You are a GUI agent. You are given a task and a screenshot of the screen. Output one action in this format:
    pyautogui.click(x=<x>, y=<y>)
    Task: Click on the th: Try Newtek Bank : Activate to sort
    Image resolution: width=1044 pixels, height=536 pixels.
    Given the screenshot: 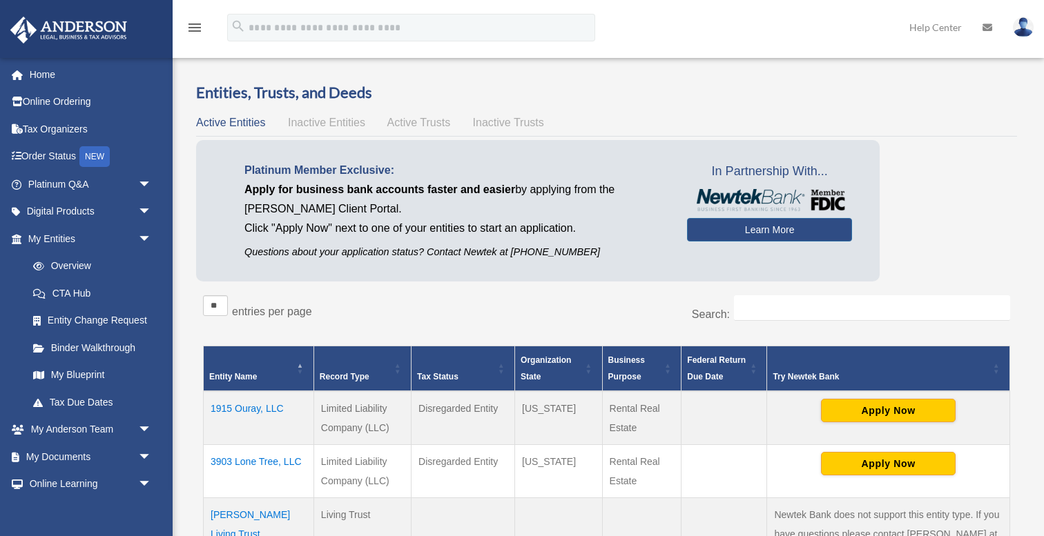 What is the action you would take?
    pyautogui.click(x=888, y=369)
    